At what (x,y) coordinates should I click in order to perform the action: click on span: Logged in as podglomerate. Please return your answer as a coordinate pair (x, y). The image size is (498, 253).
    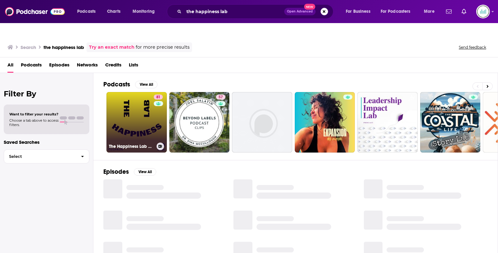
    Looking at the image, I should click on (483, 12).